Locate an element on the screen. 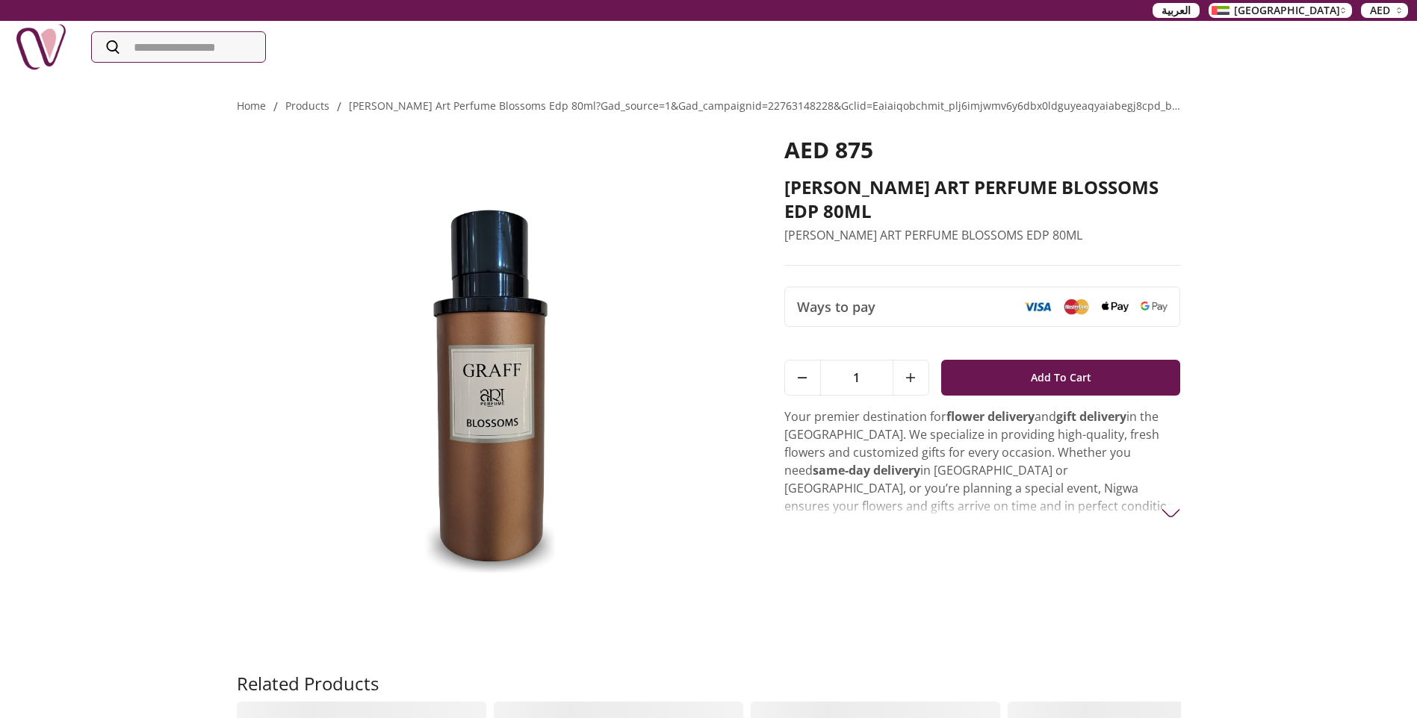  button: AED is located at coordinates (1384, 10).